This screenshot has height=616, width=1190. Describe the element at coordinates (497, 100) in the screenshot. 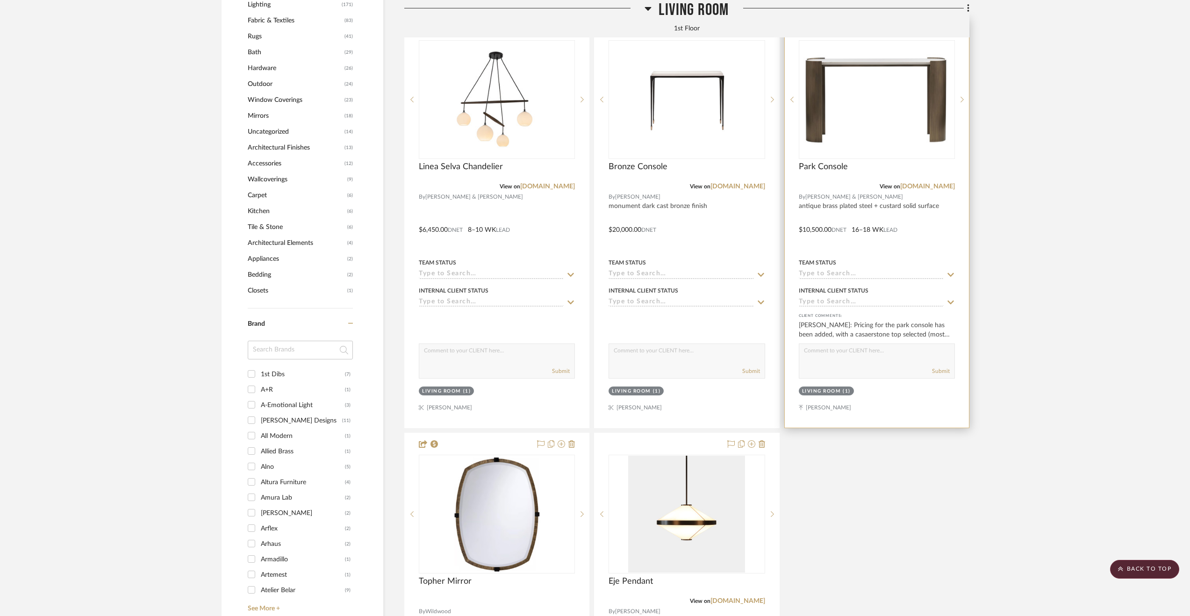

I see `img: Linea Selva Chandelier` at that location.